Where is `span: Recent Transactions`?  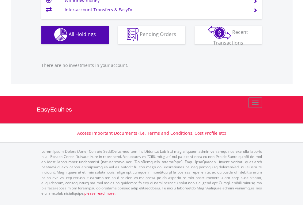 span: Recent Transactions is located at coordinates (231, 37).